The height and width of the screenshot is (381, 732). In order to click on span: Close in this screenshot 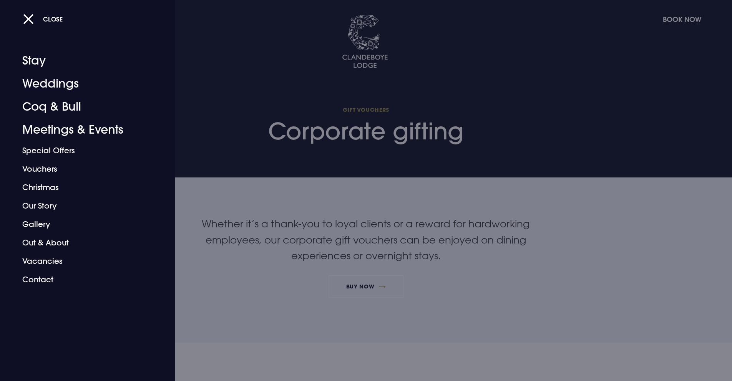, I will do `click(53, 19)`.